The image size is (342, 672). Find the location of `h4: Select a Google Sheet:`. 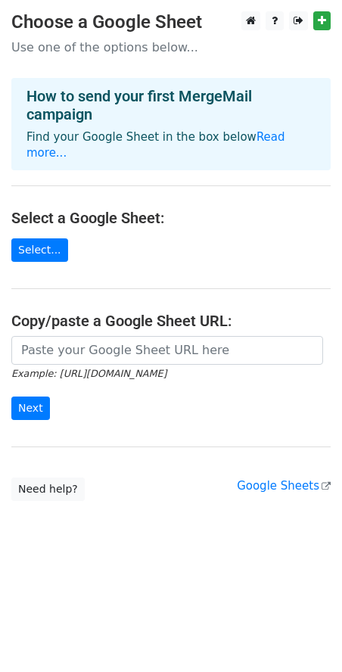

h4: Select a Google Sheet: is located at coordinates (171, 218).